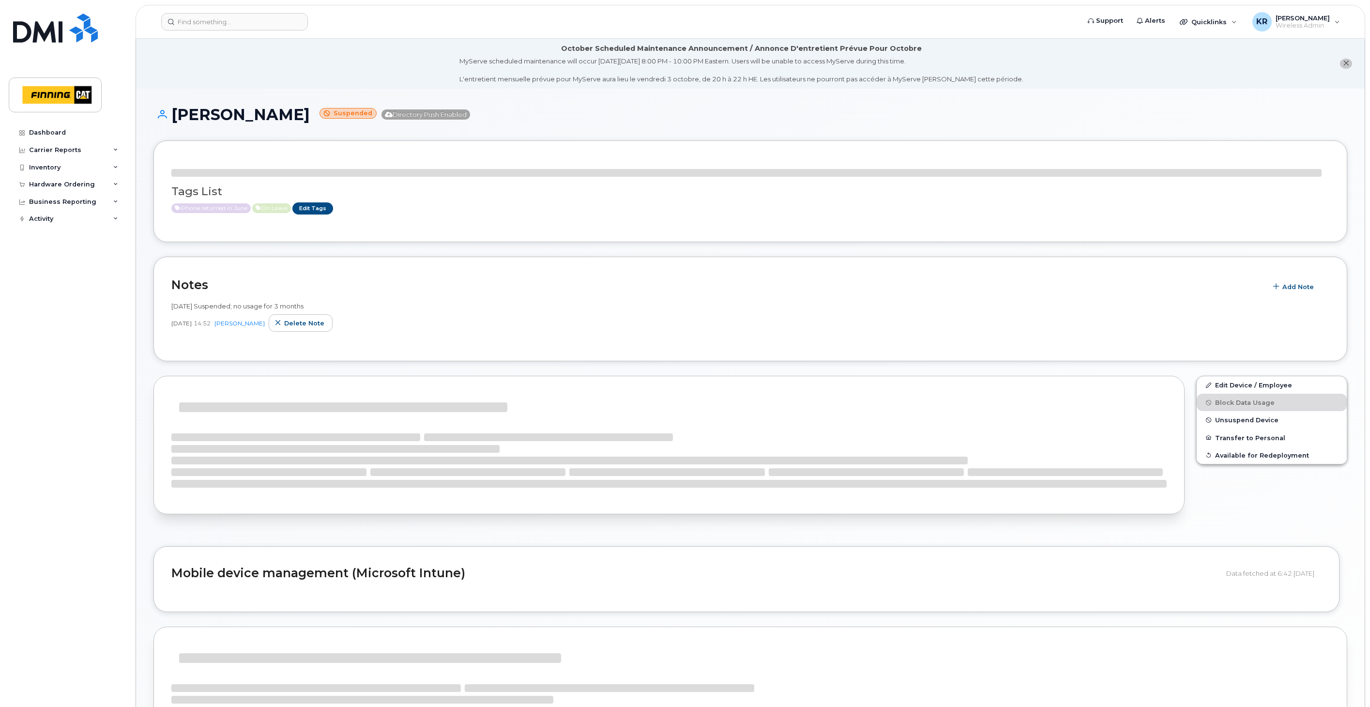 This screenshot has width=1370, height=707. Describe the element at coordinates (1346, 63) in the screenshot. I see `button: close notification` at that location.